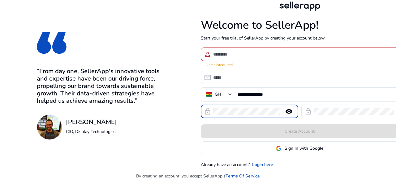 The width and height of the screenshot is (396, 183). I want to click on mat-error: Name is, so click(300, 64).